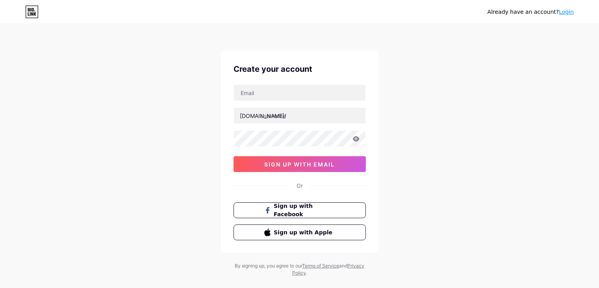 This screenshot has width=599, height=288. Describe the element at coordinates (300, 210) in the screenshot. I see `a: Sign up with Facebook` at that location.